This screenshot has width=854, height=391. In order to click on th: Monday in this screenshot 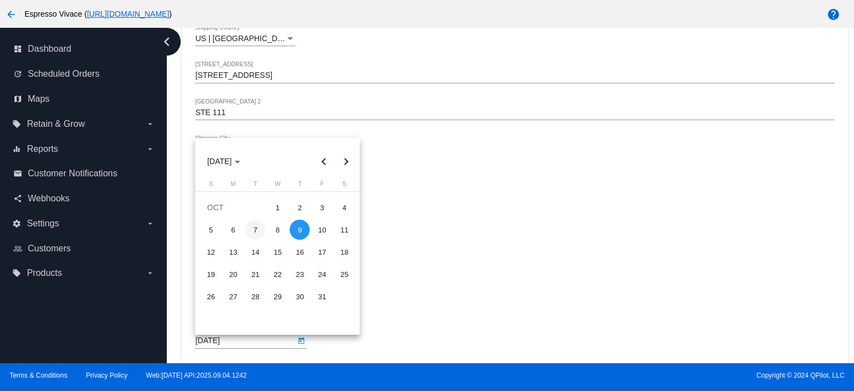, I will do `click(233, 186)`.